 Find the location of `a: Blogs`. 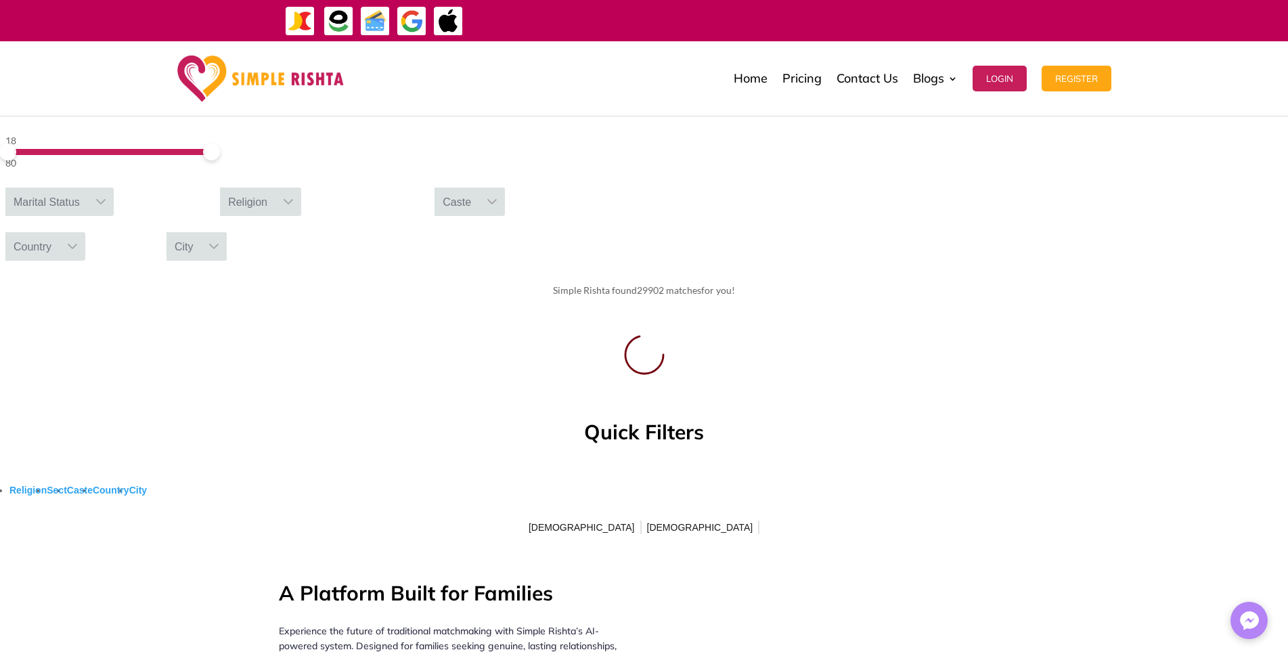

a: Blogs is located at coordinates (936, 79).